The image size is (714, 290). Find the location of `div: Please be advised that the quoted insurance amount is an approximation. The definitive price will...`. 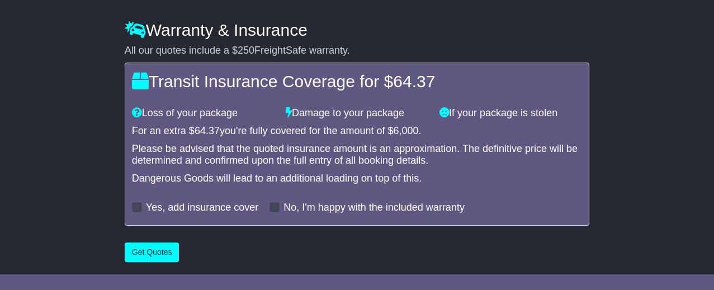

div: Please be advised that the quoted insurance amount is an approximation. The definitive price will... is located at coordinates (357, 155).